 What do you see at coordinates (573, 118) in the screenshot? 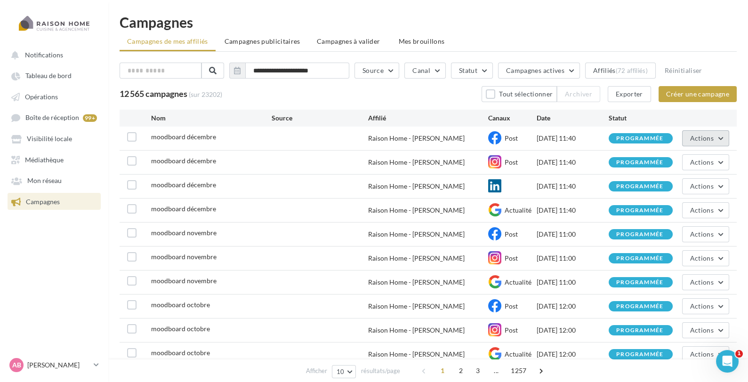
I see `div: Date` at bounding box center [573, 118].